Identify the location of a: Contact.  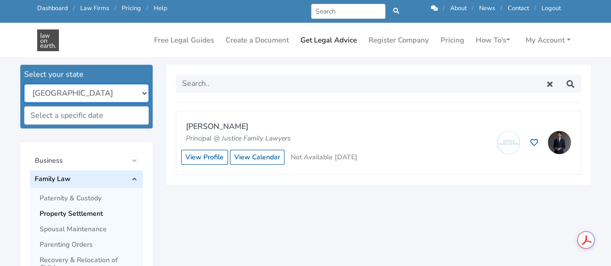
(518, 8).